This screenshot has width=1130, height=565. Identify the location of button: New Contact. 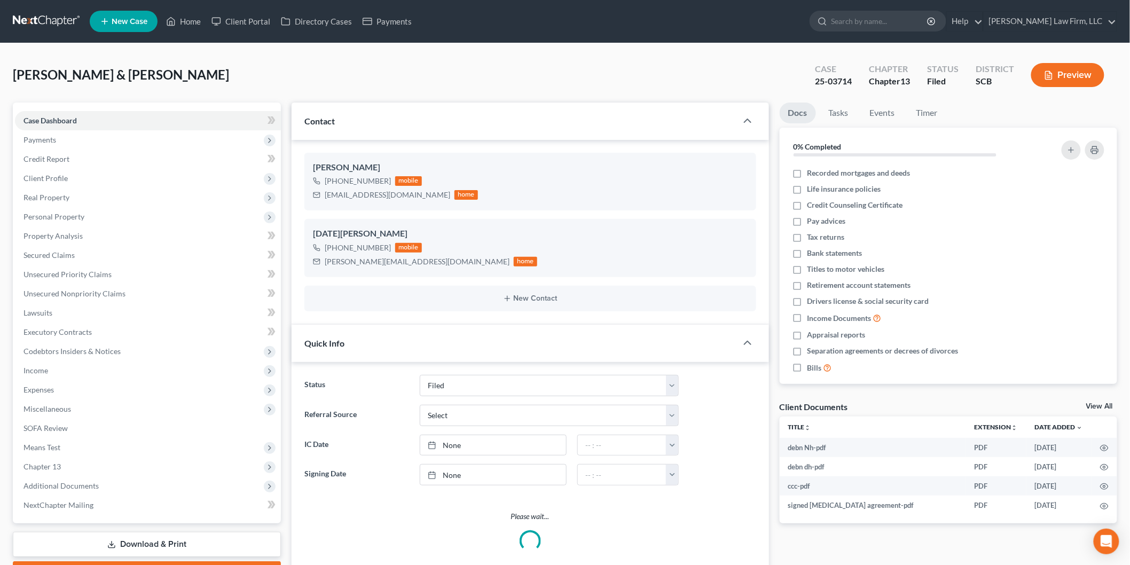
(530, 299).